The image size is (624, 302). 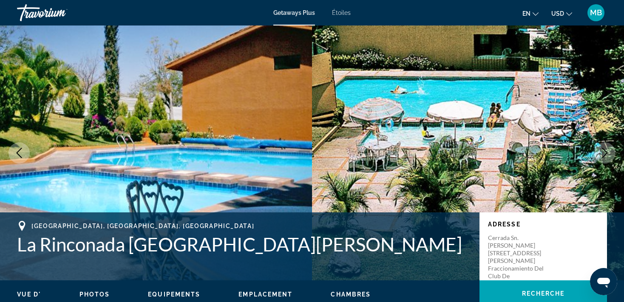 I want to click on span: Chambres, so click(x=351, y=295).